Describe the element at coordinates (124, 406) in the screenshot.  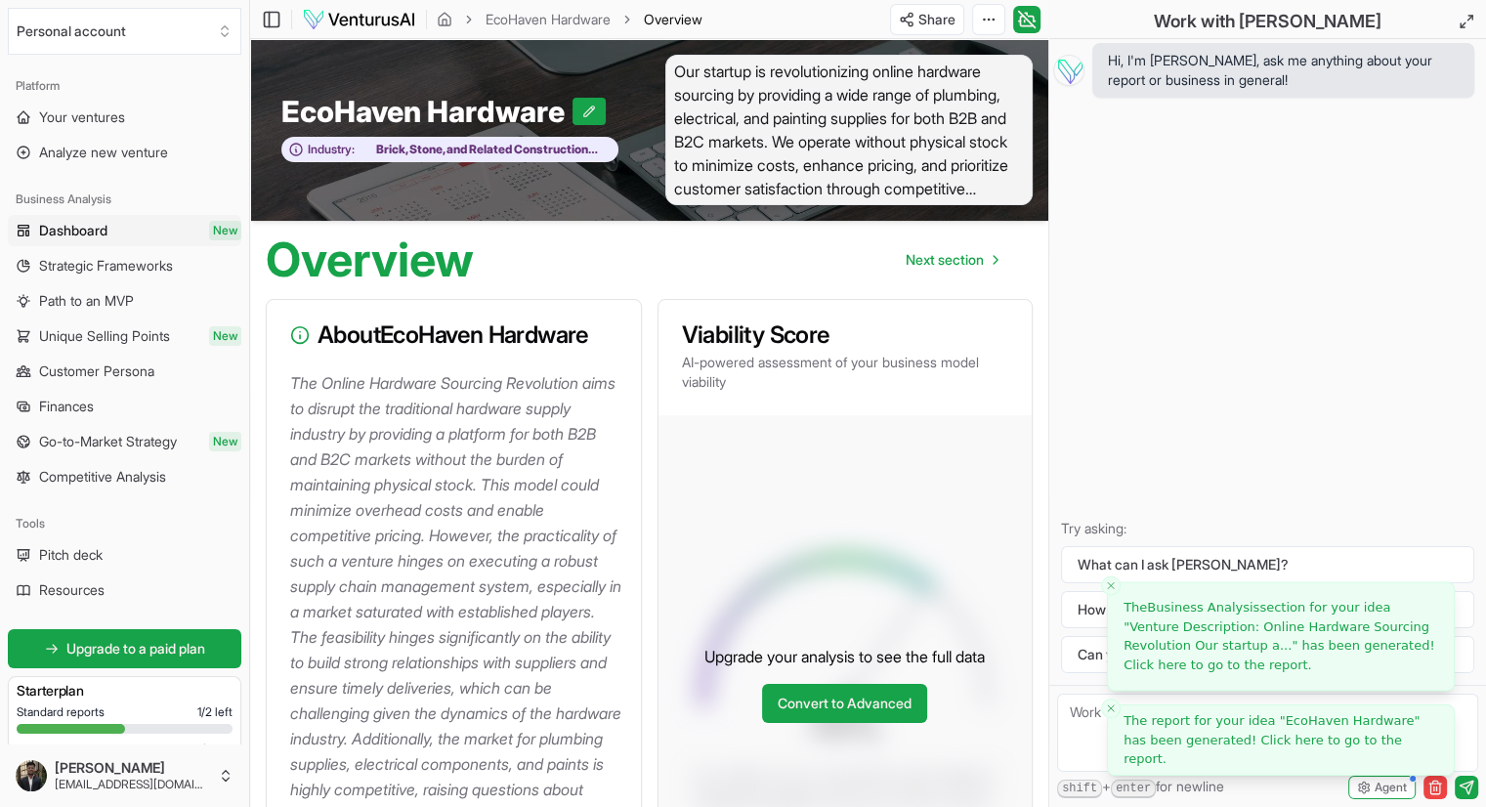
I see `a: Finances` at that location.